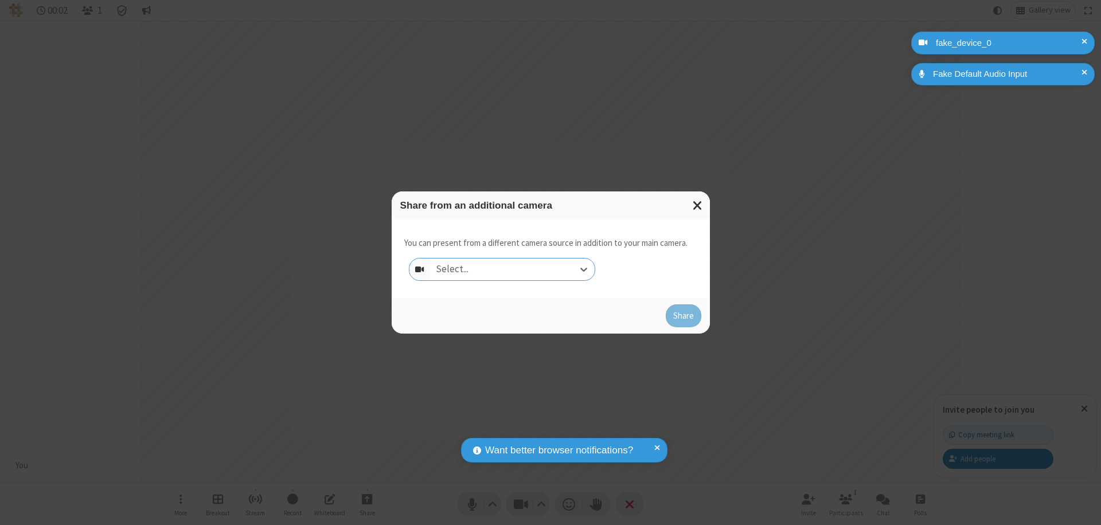 This screenshot has height=525, width=1101. Describe the element at coordinates (684, 316) in the screenshot. I see `button: Share` at that location.